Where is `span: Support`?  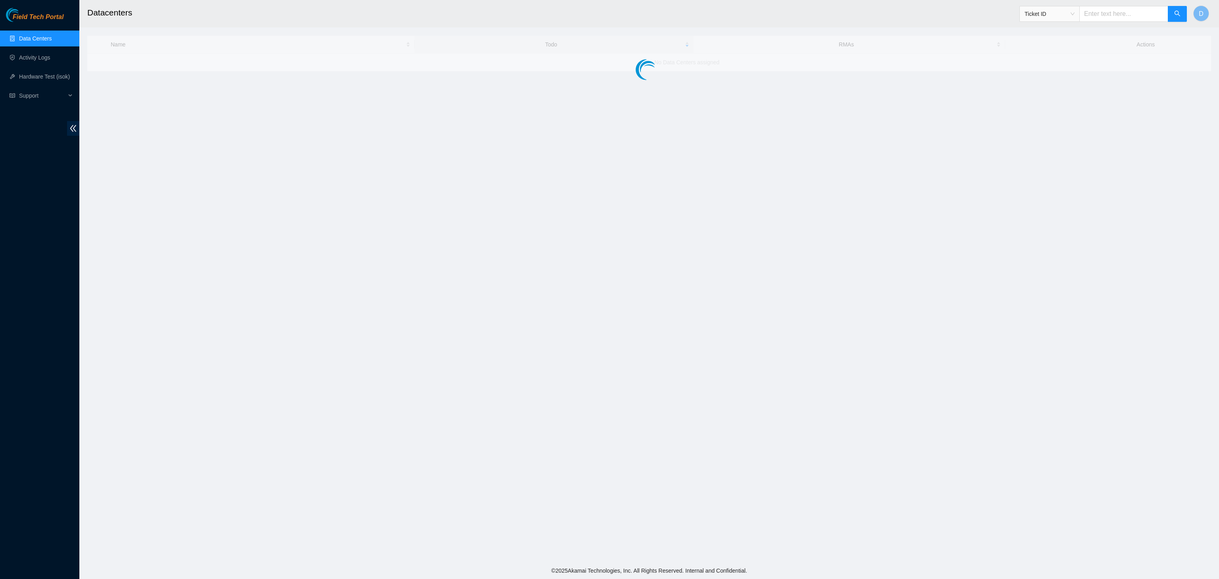
span: Support is located at coordinates (42, 96).